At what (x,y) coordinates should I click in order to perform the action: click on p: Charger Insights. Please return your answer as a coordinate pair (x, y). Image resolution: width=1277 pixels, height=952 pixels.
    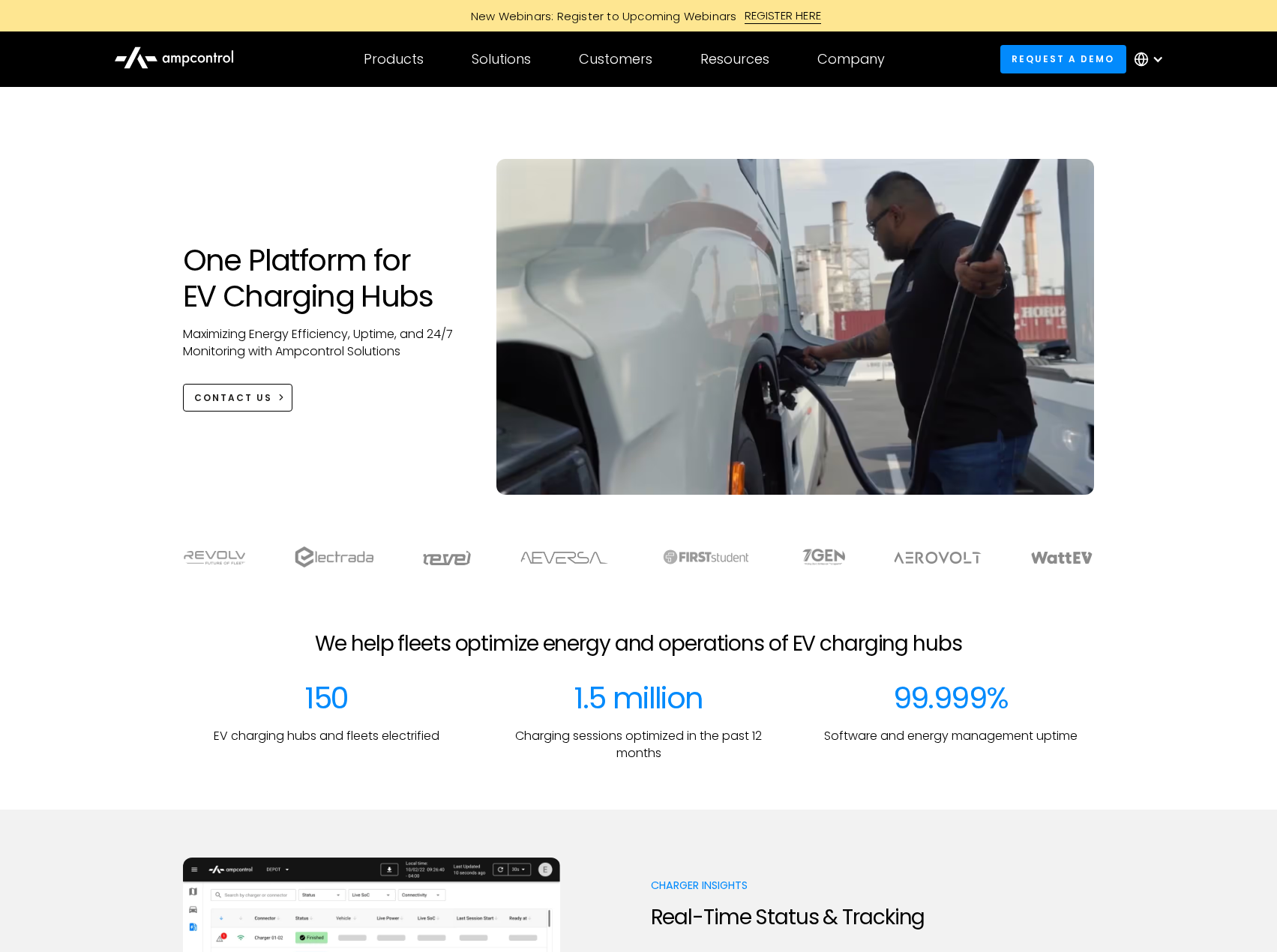
    Looking at the image, I should click on (795, 885).